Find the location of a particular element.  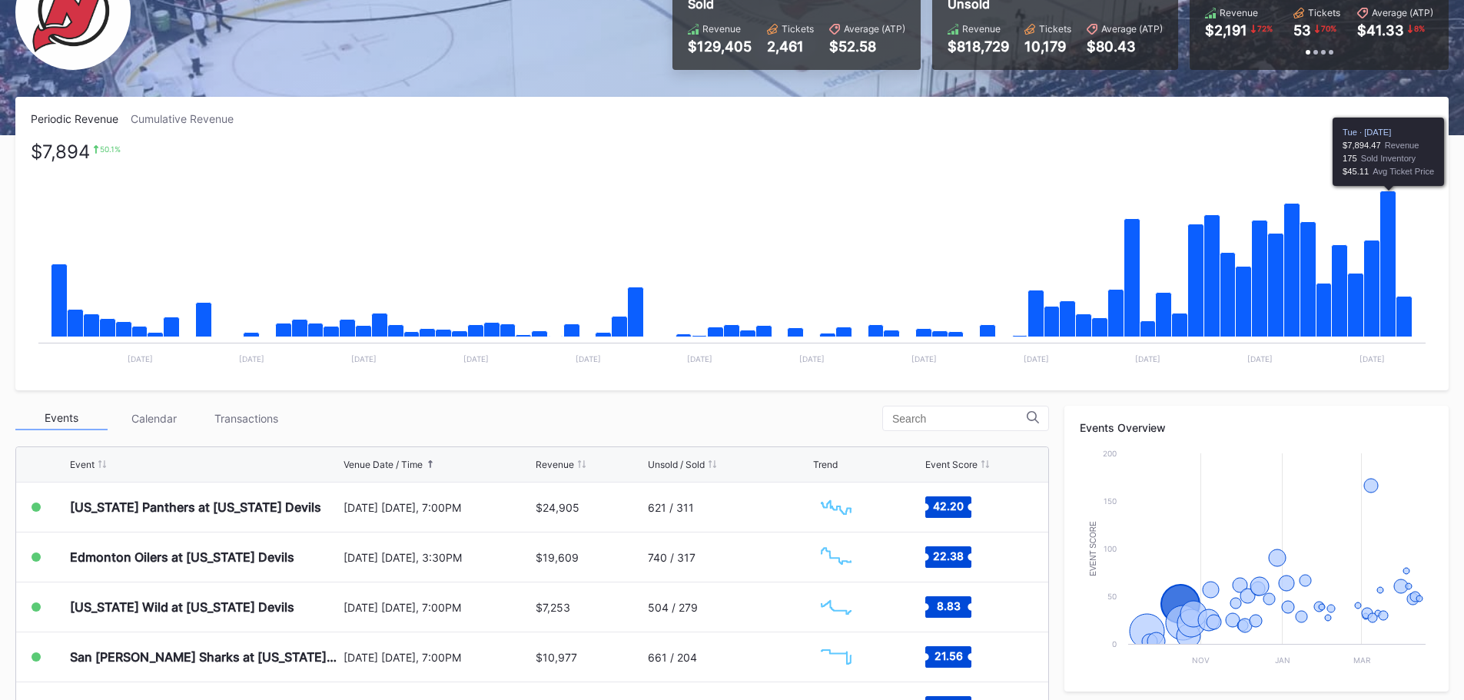

div: $2,191 is located at coordinates (1226, 30).